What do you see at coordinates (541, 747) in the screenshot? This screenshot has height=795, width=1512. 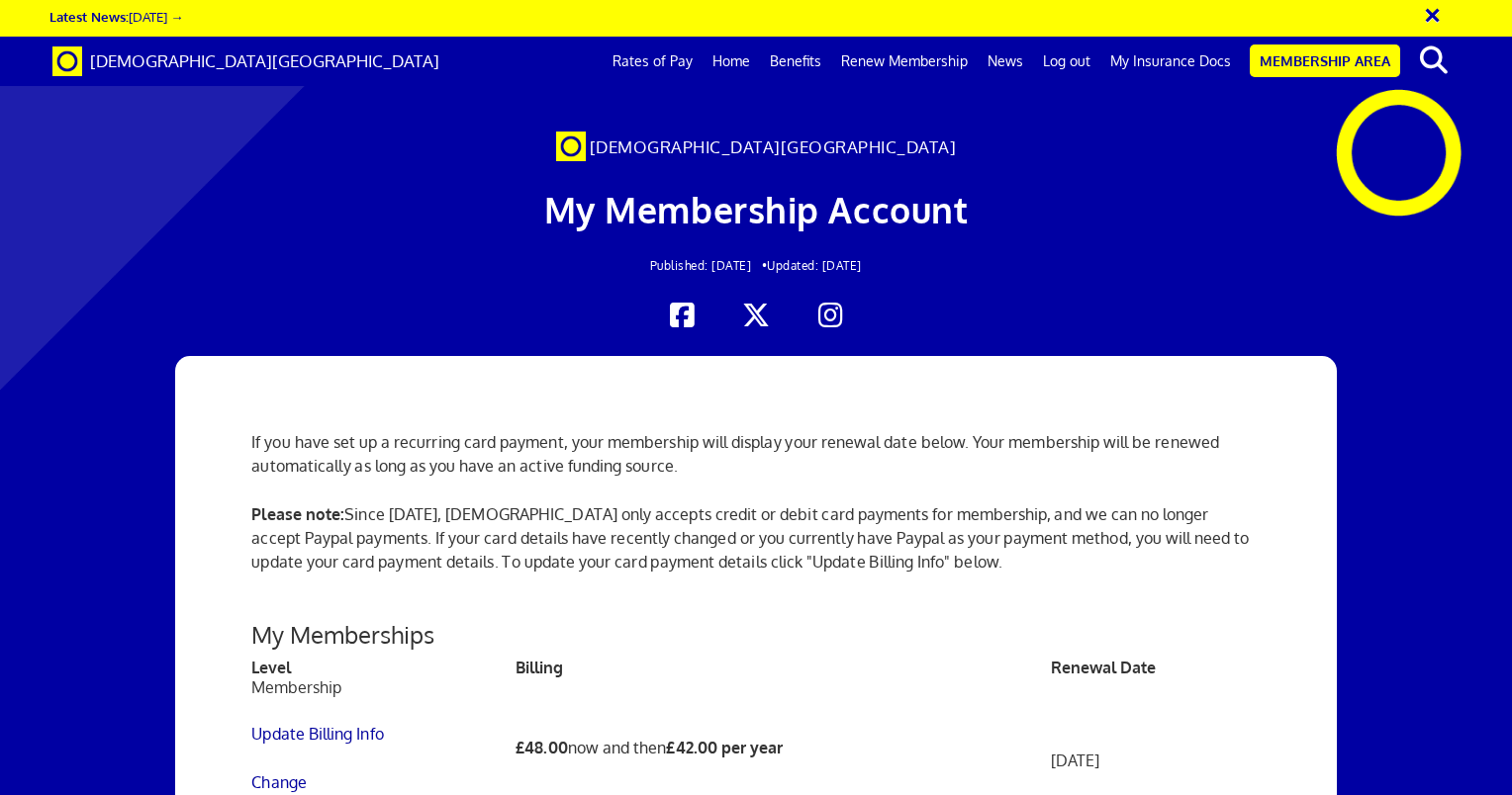 I see `b: £48.00` at bounding box center [541, 747].